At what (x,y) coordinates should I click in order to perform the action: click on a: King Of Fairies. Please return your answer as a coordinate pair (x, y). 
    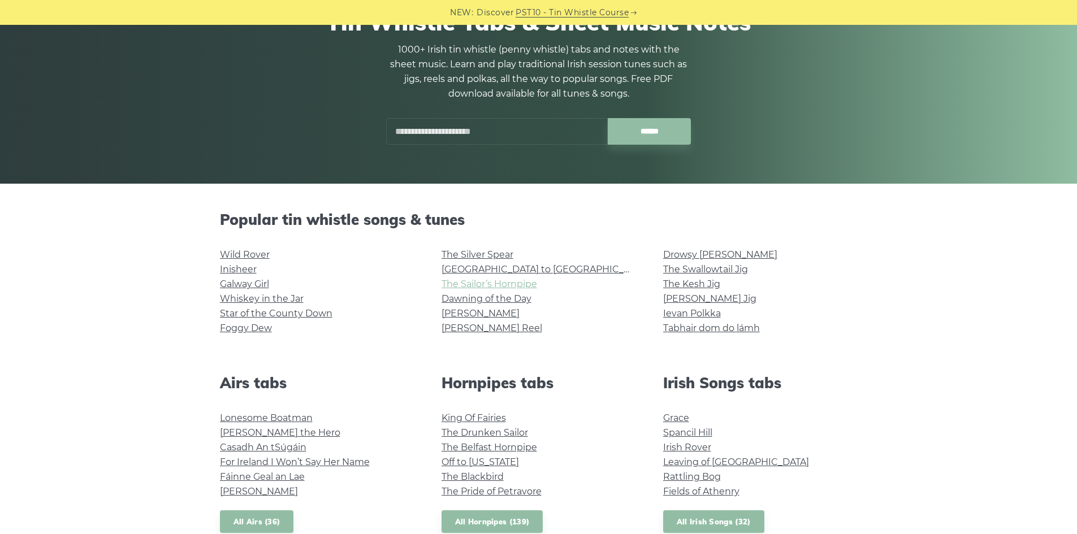
    Looking at the image, I should click on (474, 418).